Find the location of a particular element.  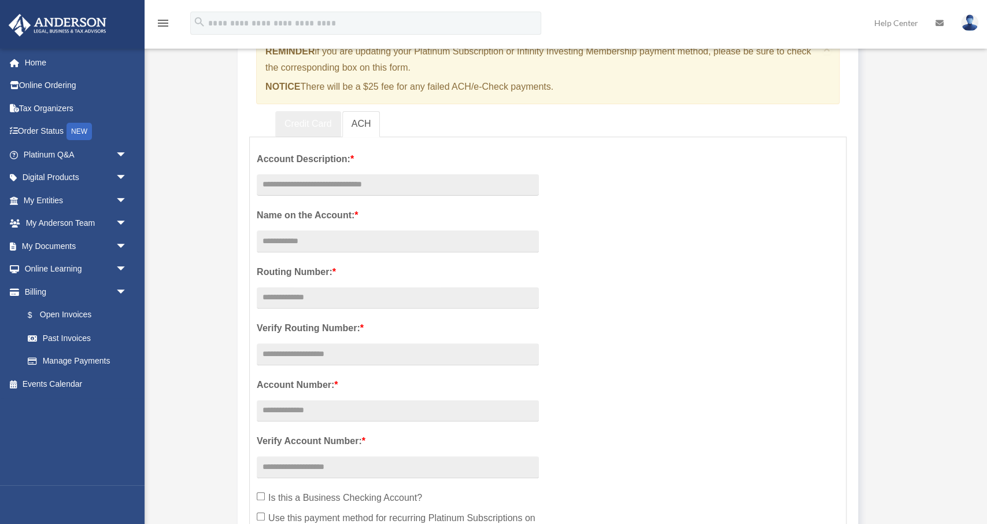

label: Verify Routing Number: is located at coordinates (398, 328).